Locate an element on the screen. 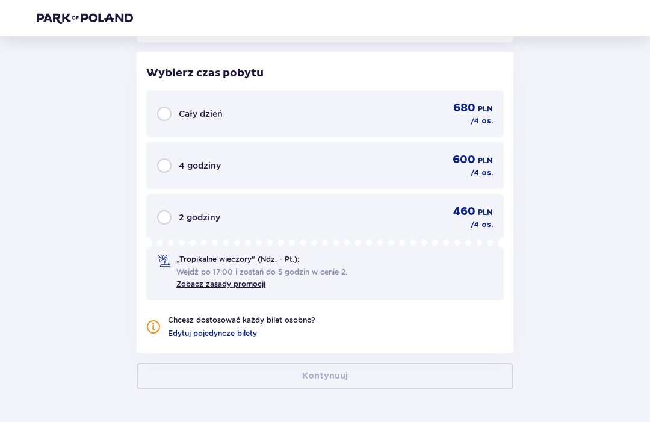 This screenshot has height=422, width=650. p: Kontynuuj is located at coordinates (325, 377).